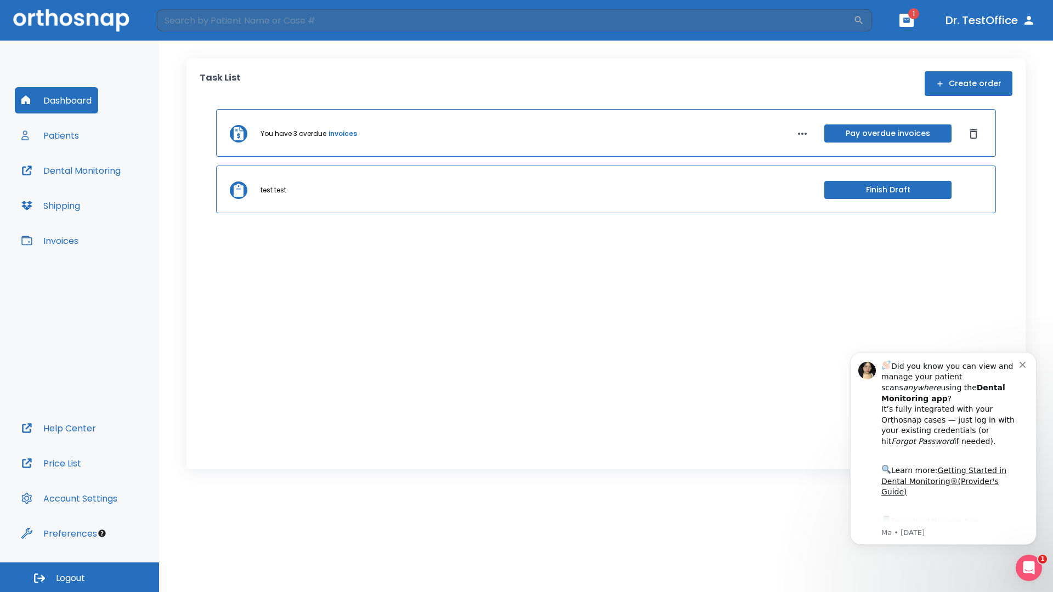  What do you see at coordinates (50, 135) in the screenshot?
I see `a: Patients` at bounding box center [50, 135].